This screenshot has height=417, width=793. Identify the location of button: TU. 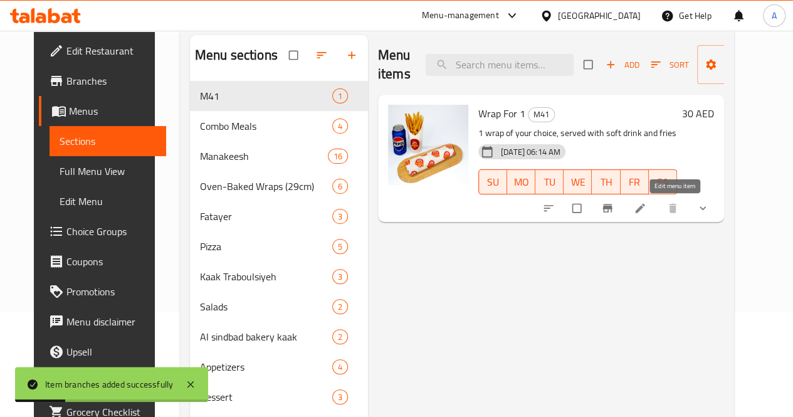
(549, 182).